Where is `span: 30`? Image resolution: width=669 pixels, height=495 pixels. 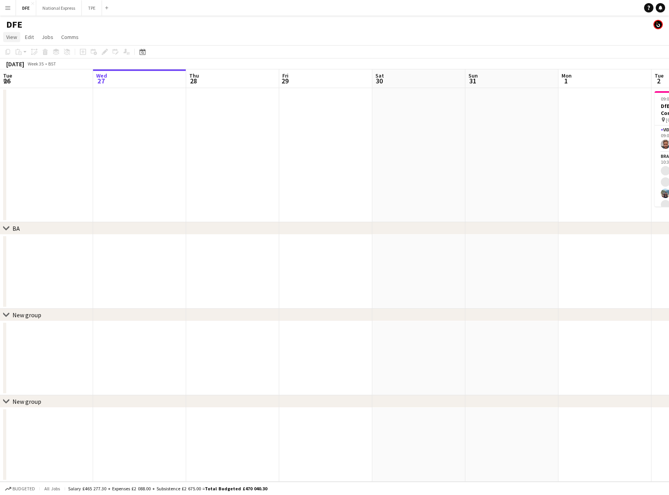 span: 30 is located at coordinates (379, 81).